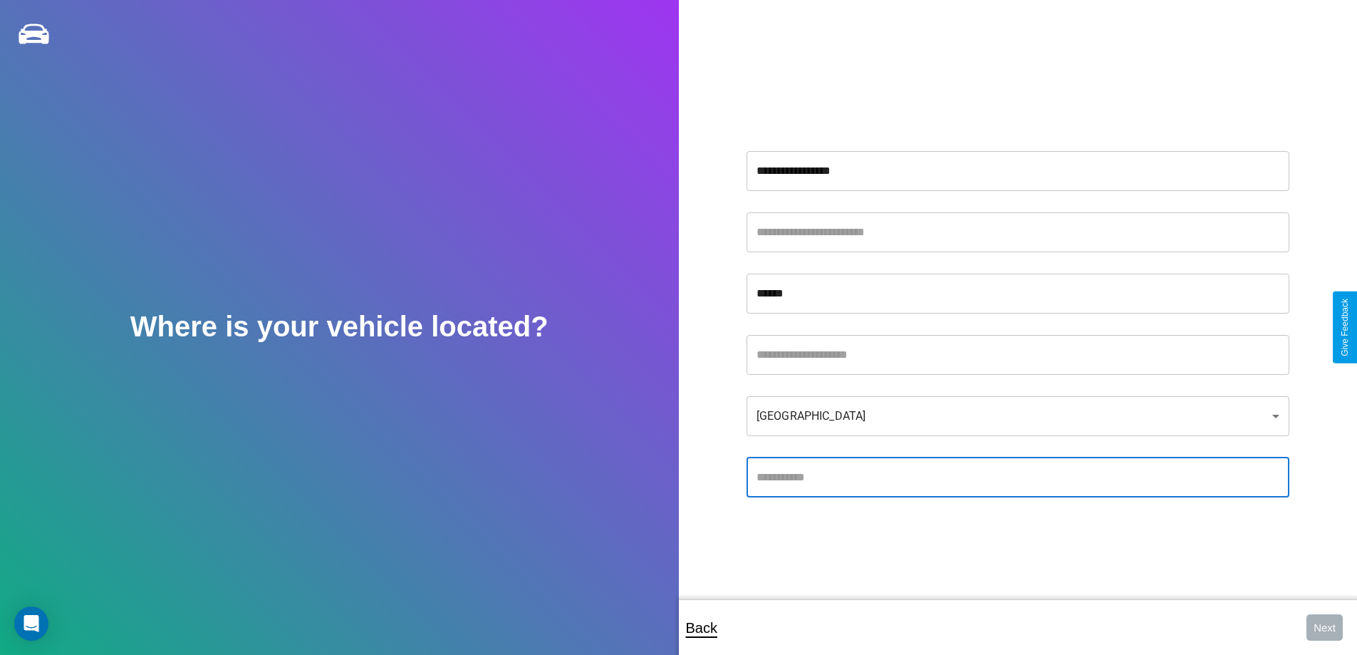 This screenshot has width=1357, height=655. I want to click on div: Open Intercom Messenger, so click(31, 623).